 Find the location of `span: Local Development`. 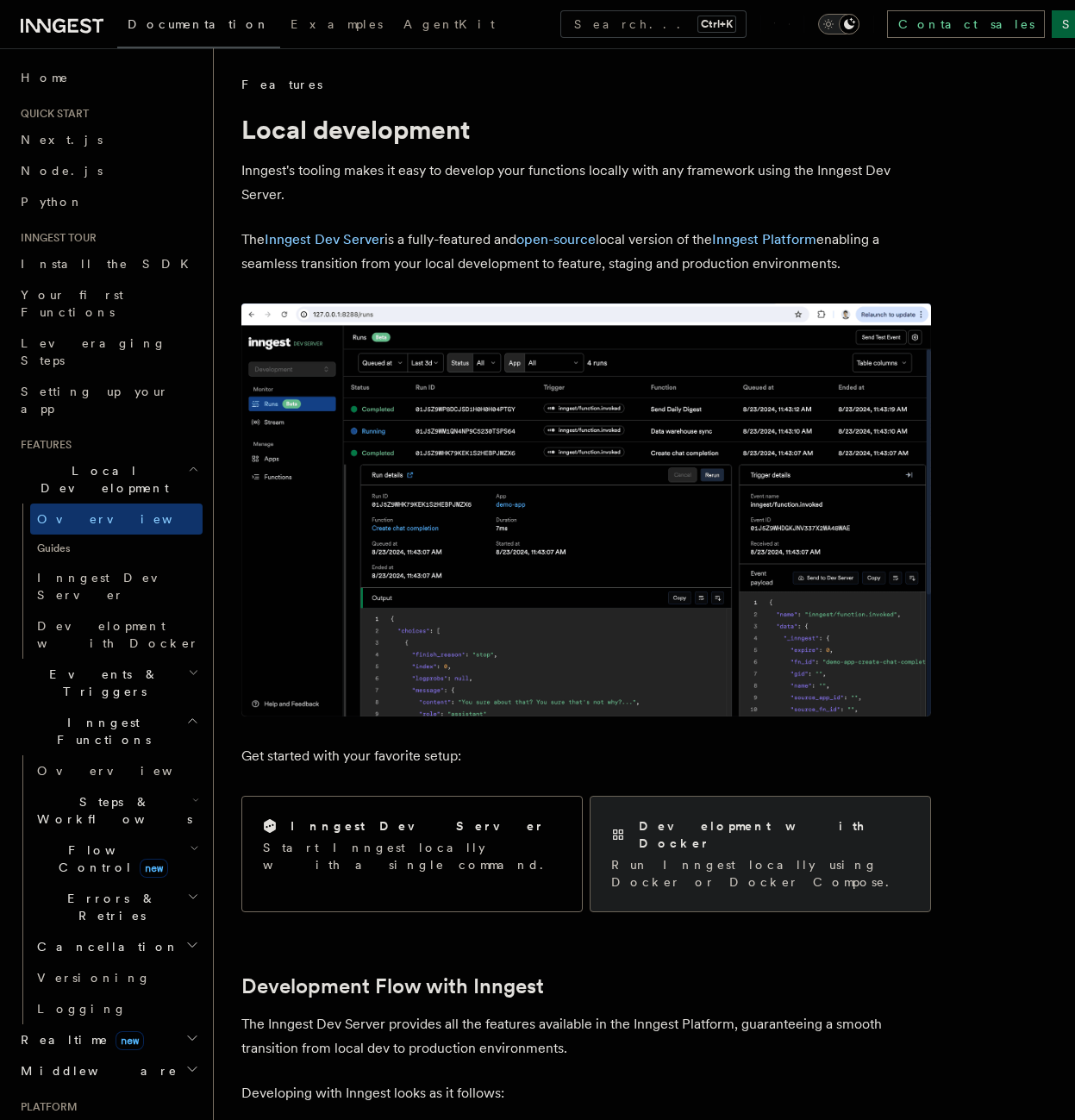

span: Local Development is located at coordinates (101, 479).